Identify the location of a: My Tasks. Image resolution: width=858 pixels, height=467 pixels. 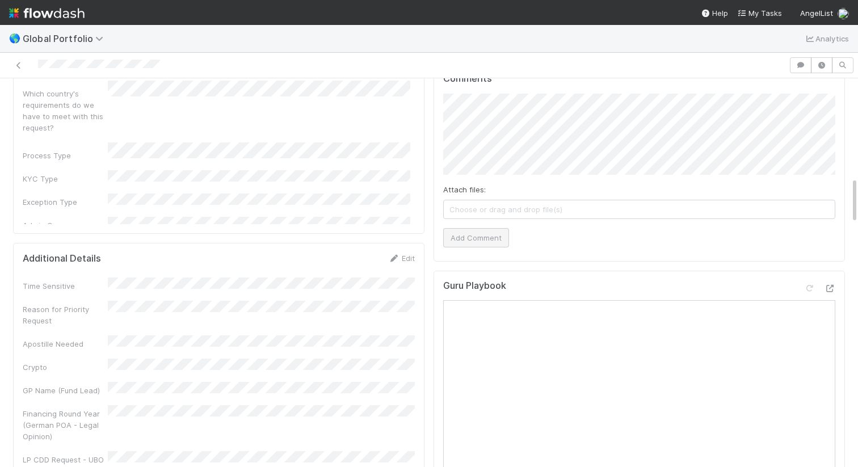
(759, 13).